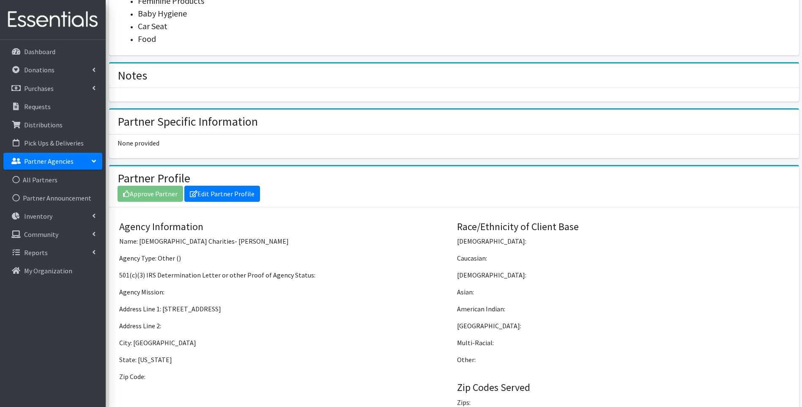  I want to click on span: Food, so click(147, 38).